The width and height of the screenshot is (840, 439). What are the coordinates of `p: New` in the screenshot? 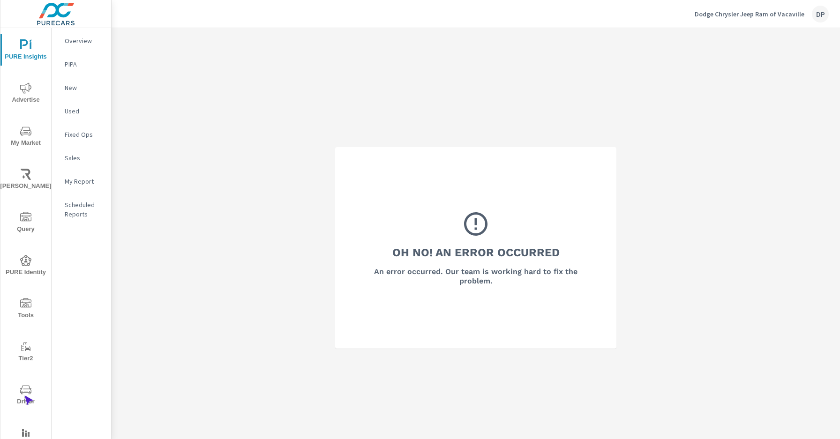 It's located at (84, 88).